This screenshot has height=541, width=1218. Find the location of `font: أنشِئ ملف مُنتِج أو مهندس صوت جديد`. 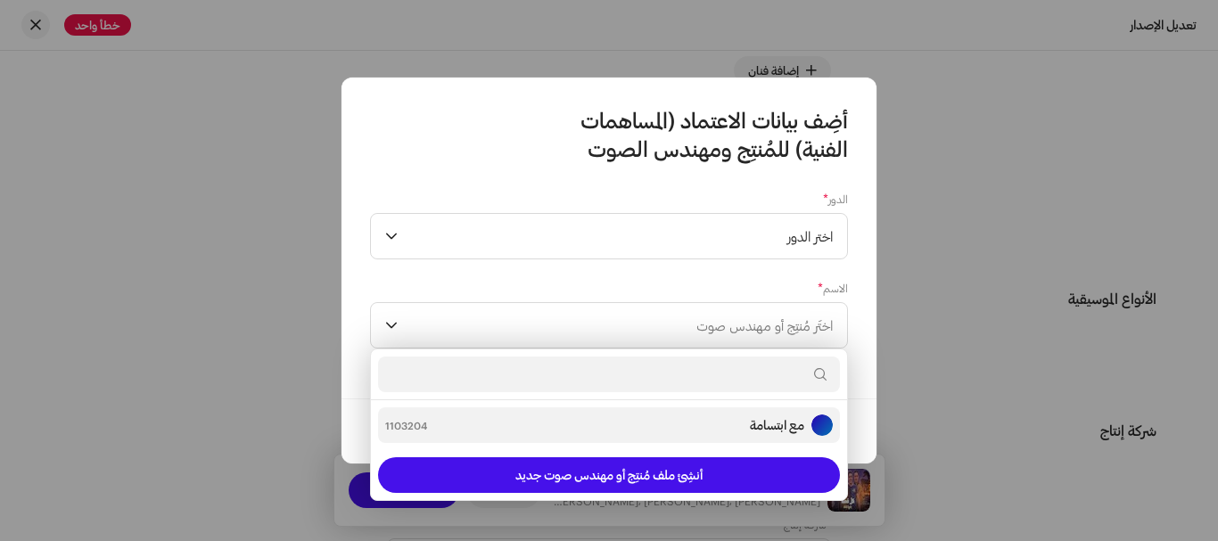

font: أنشِئ ملف مُنتِج أو مهندس صوت جديد is located at coordinates (609, 474).